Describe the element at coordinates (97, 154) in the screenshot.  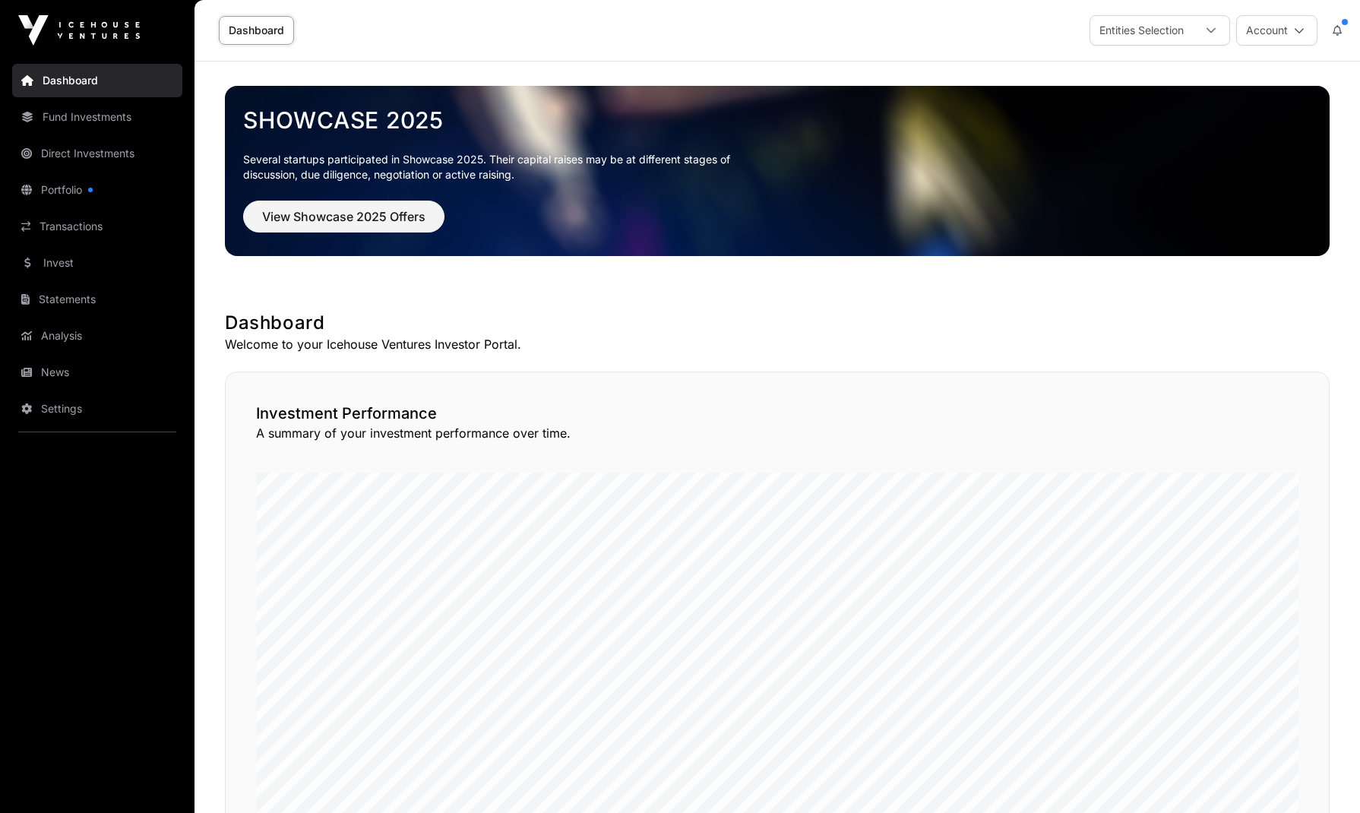
I see `a: Direct Investments` at that location.